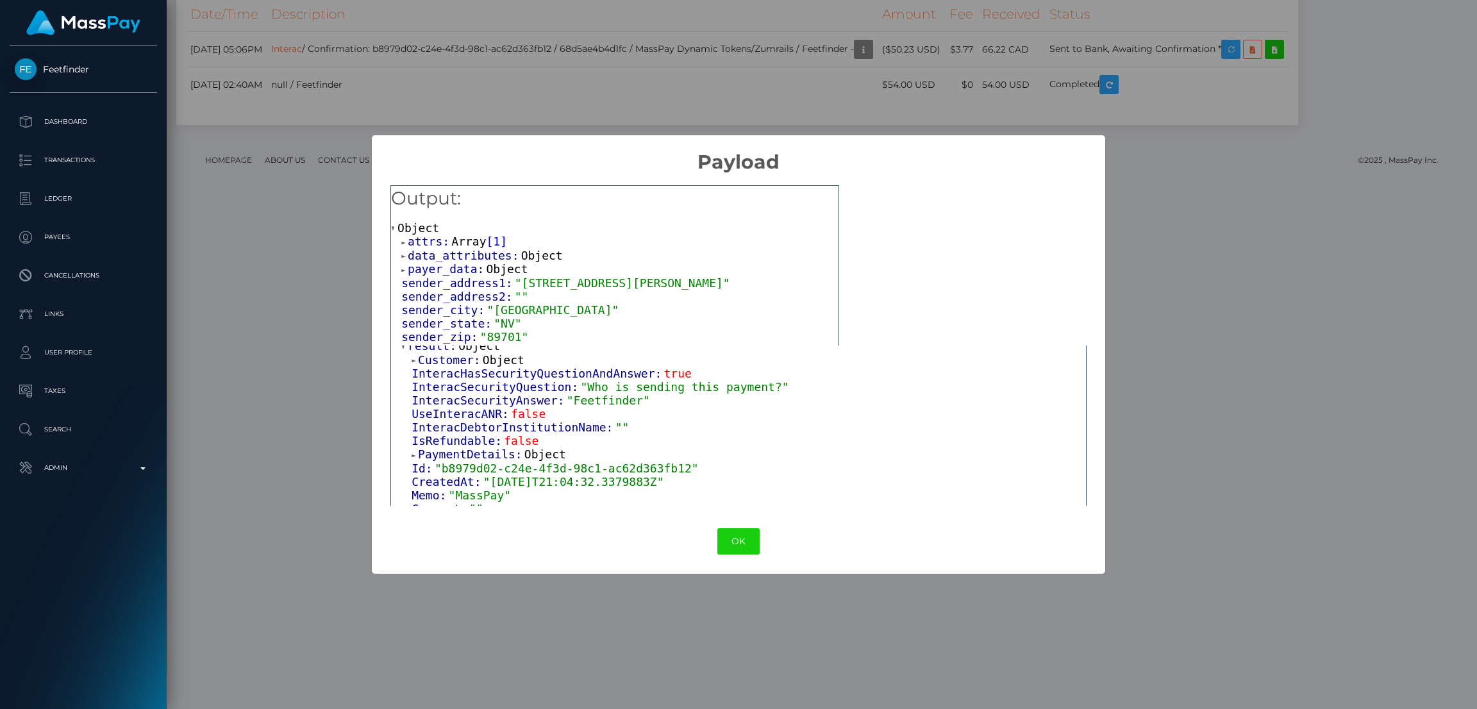  Describe the element at coordinates (489, 400) in the screenshot. I see `span: InteracSecurityAnswer:` at that location.